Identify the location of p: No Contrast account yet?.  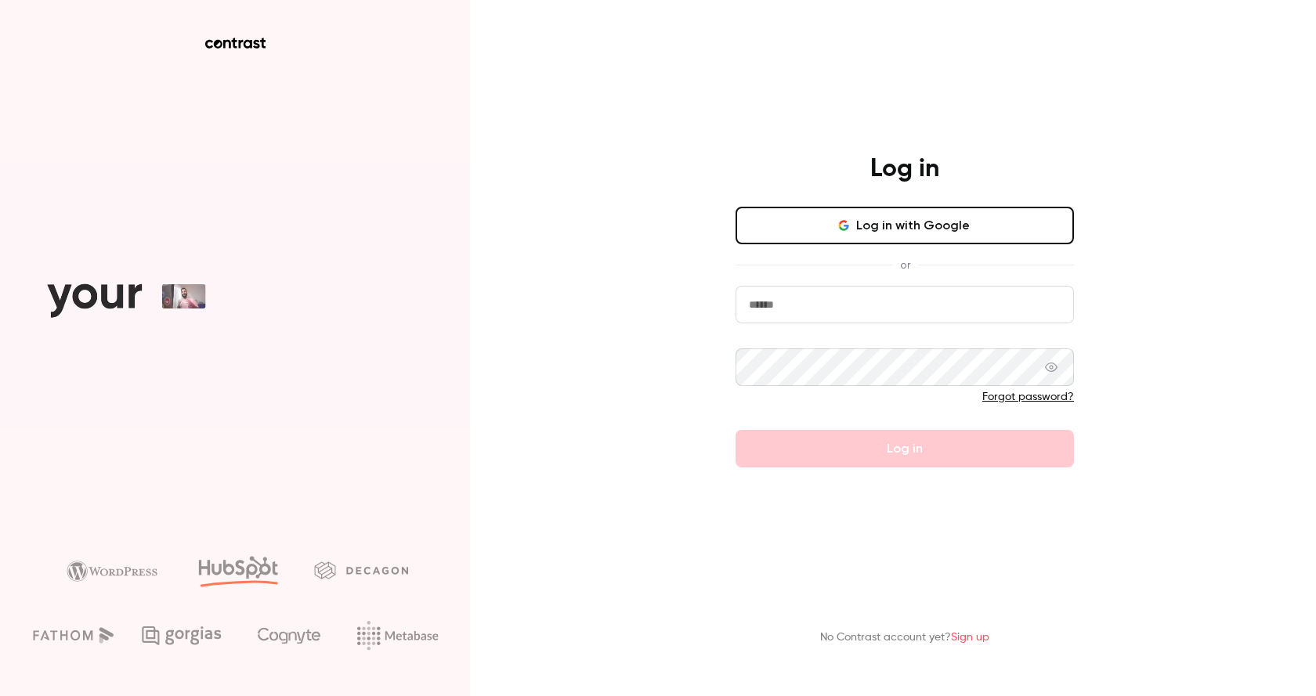
(905, 638).